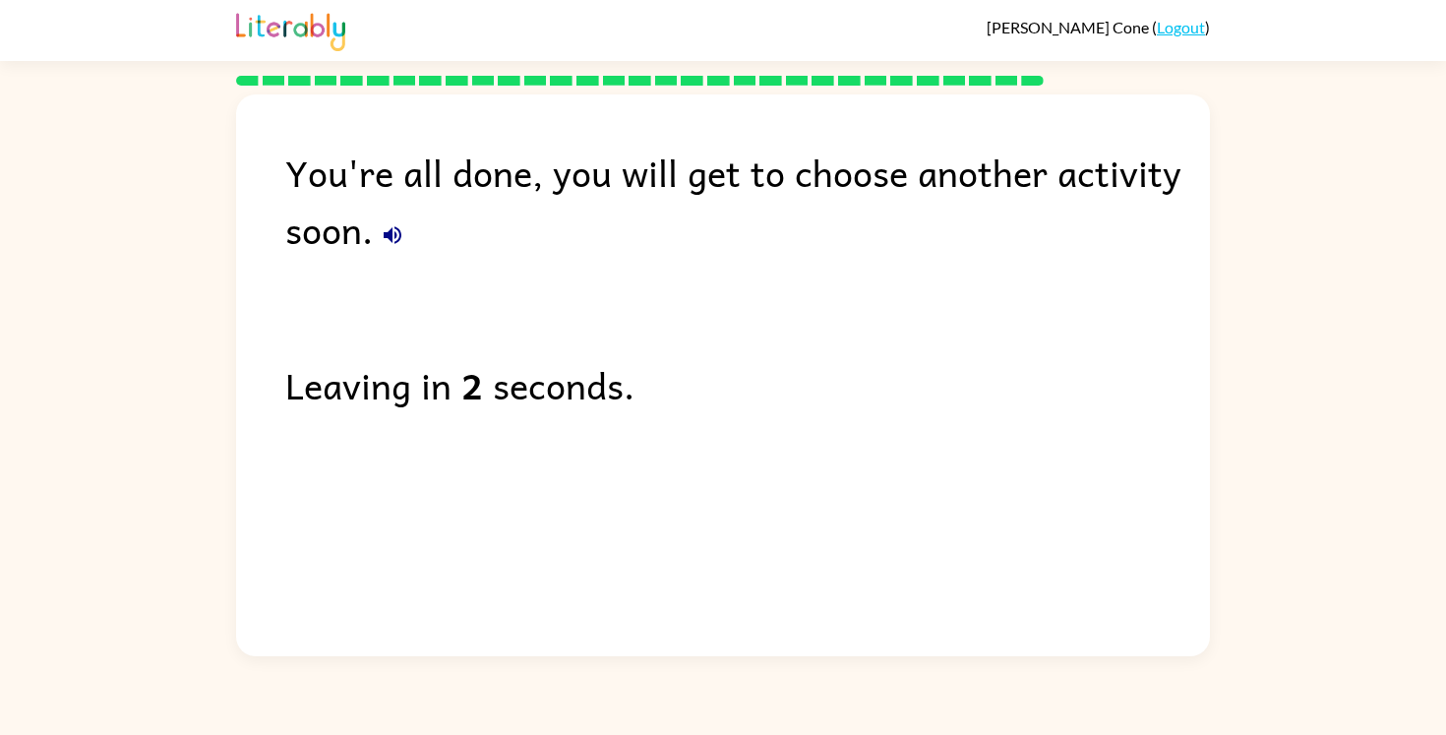 The height and width of the screenshot is (735, 1446). What do you see at coordinates (1180, 27) in the screenshot?
I see `a: Logout` at bounding box center [1180, 27].